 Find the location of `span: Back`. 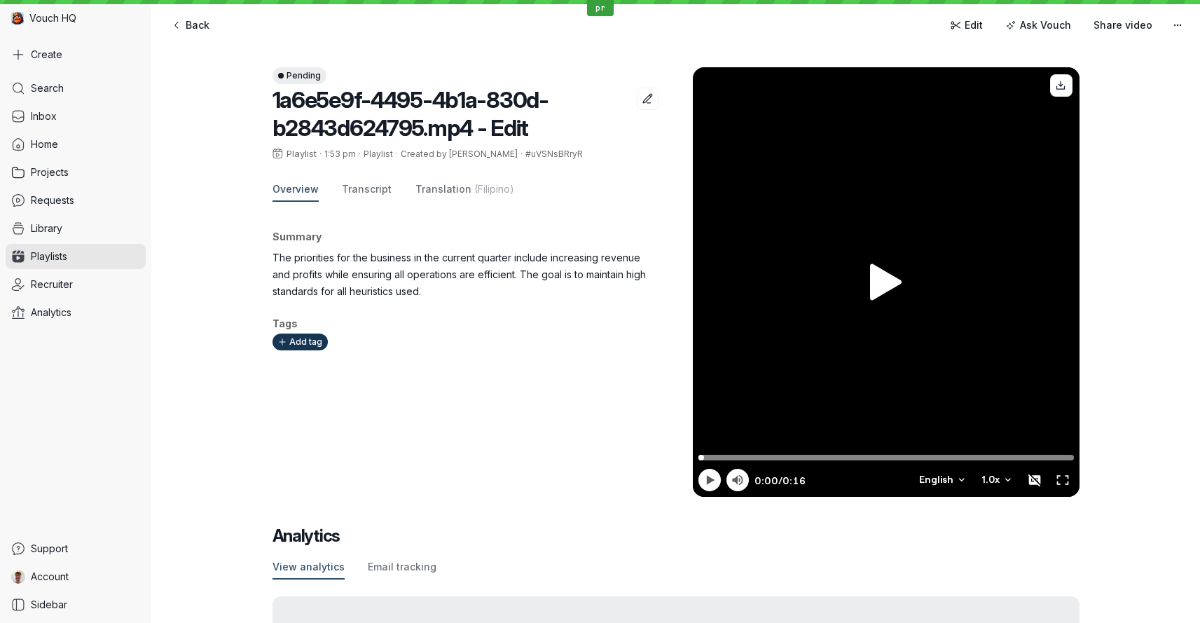

span: Back is located at coordinates (198, 25).